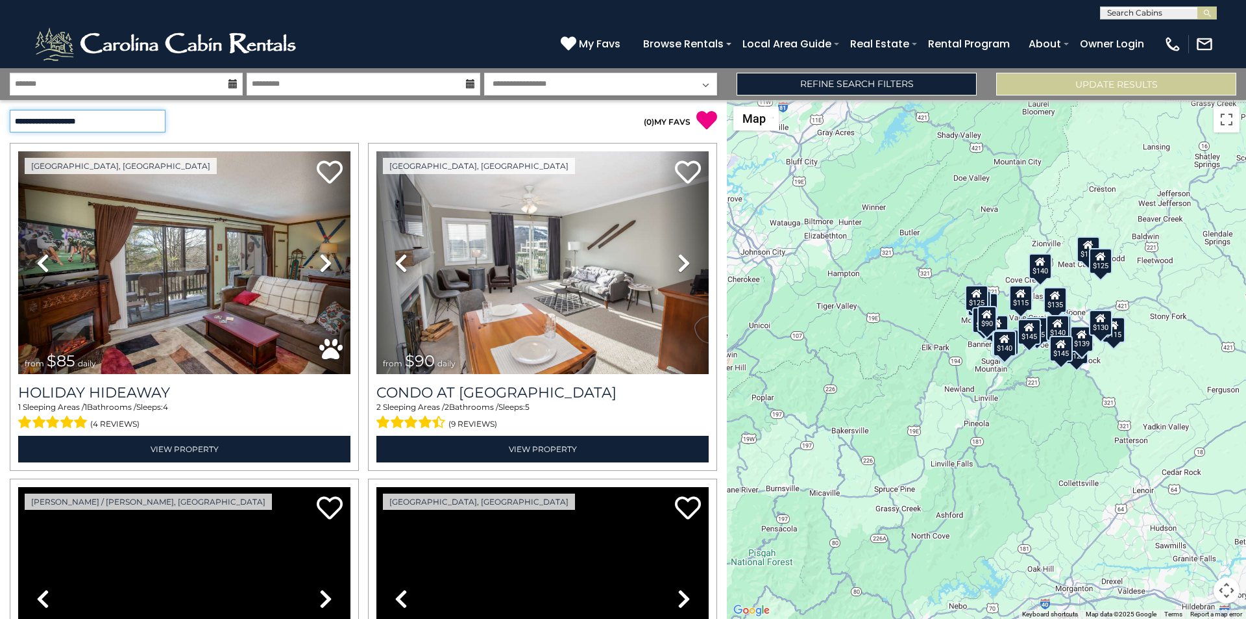 Image resolution: width=1246 pixels, height=619 pixels. Describe the element at coordinates (184, 392) in the screenshot. I see `h3: Holiday Hideaway` at that location.